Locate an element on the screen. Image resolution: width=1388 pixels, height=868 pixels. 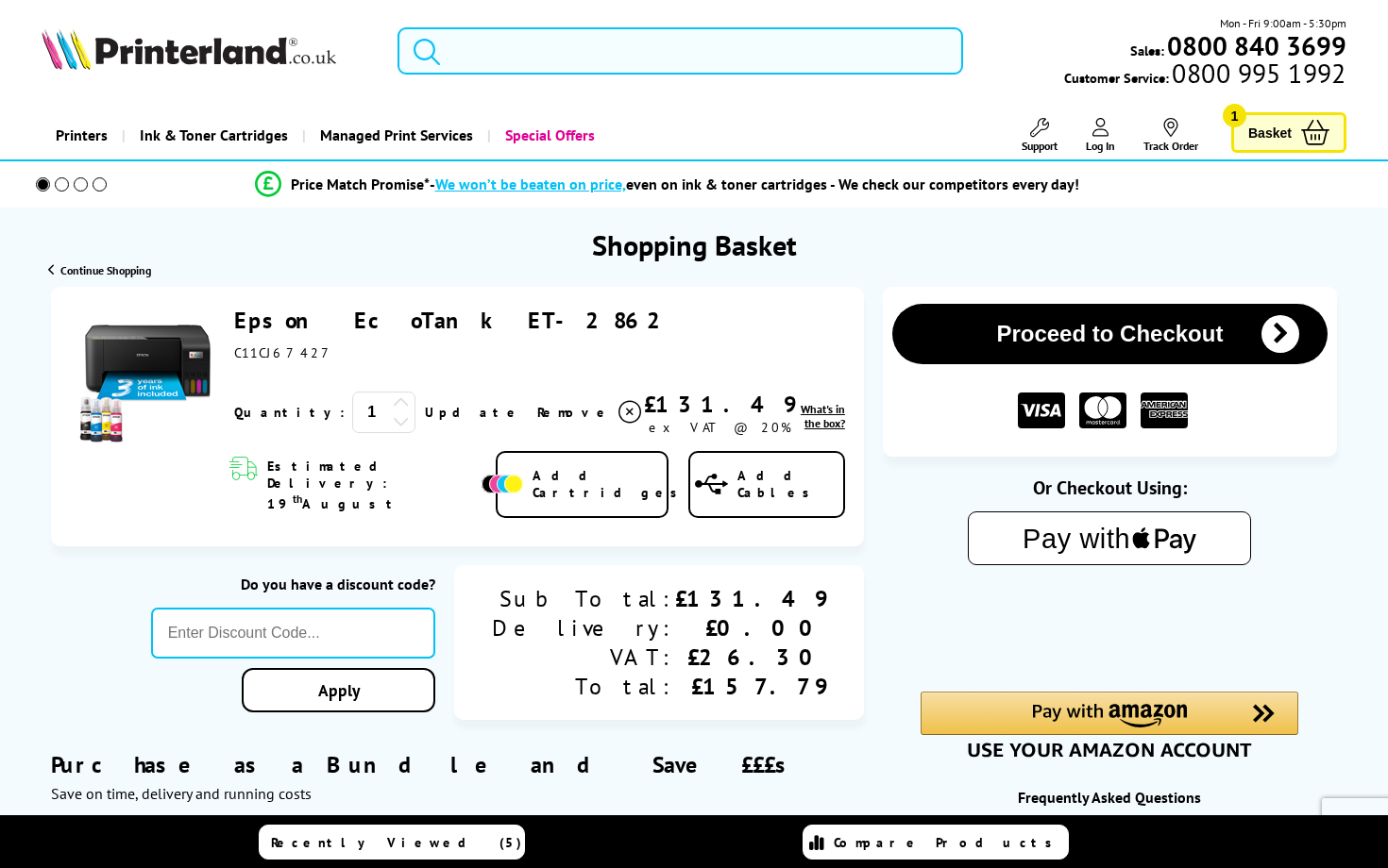
a: Special Offers is located at coordinates (547, 135).